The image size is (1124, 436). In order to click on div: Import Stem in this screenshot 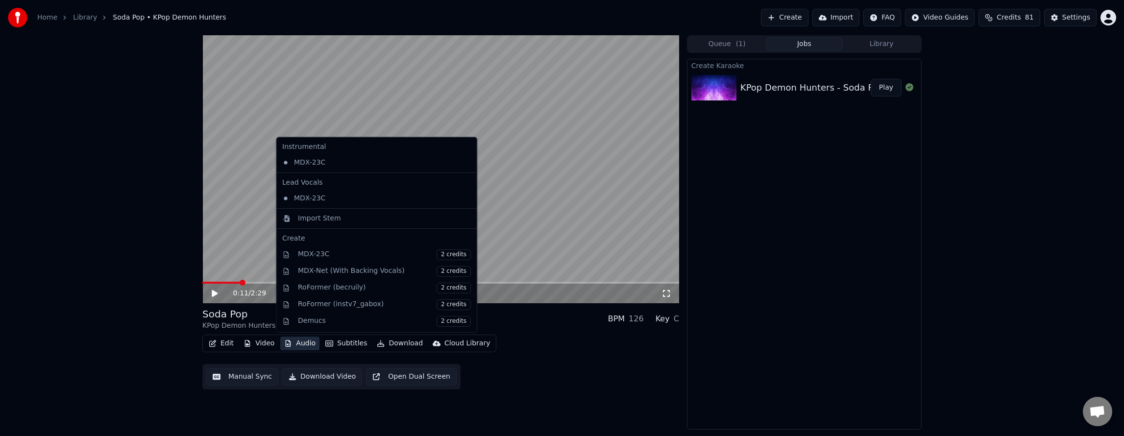, I will do `click(319, 218)`.